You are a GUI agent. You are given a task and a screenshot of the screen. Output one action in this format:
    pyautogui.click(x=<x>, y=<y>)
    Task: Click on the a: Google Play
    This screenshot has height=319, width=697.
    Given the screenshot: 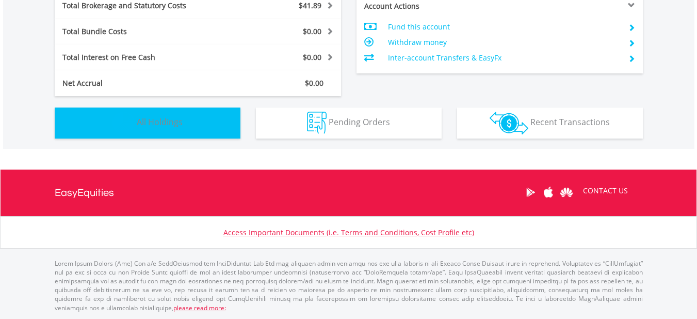 What is the action you would take?
    pyautogui.click(x=531, y=192)
    